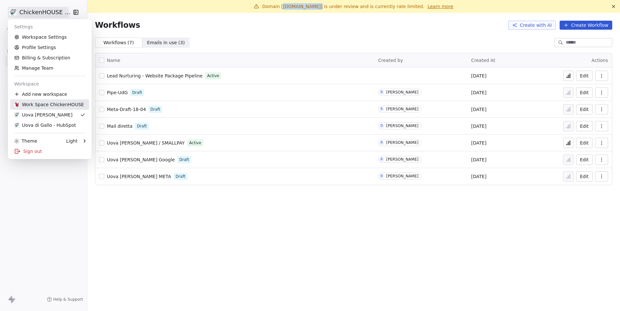 The height and width of the screenshot is (311, 620). What do you see at coordinates (72, 141) in the screenshot?
I see `div: Light` at bounding box center [72, 141].